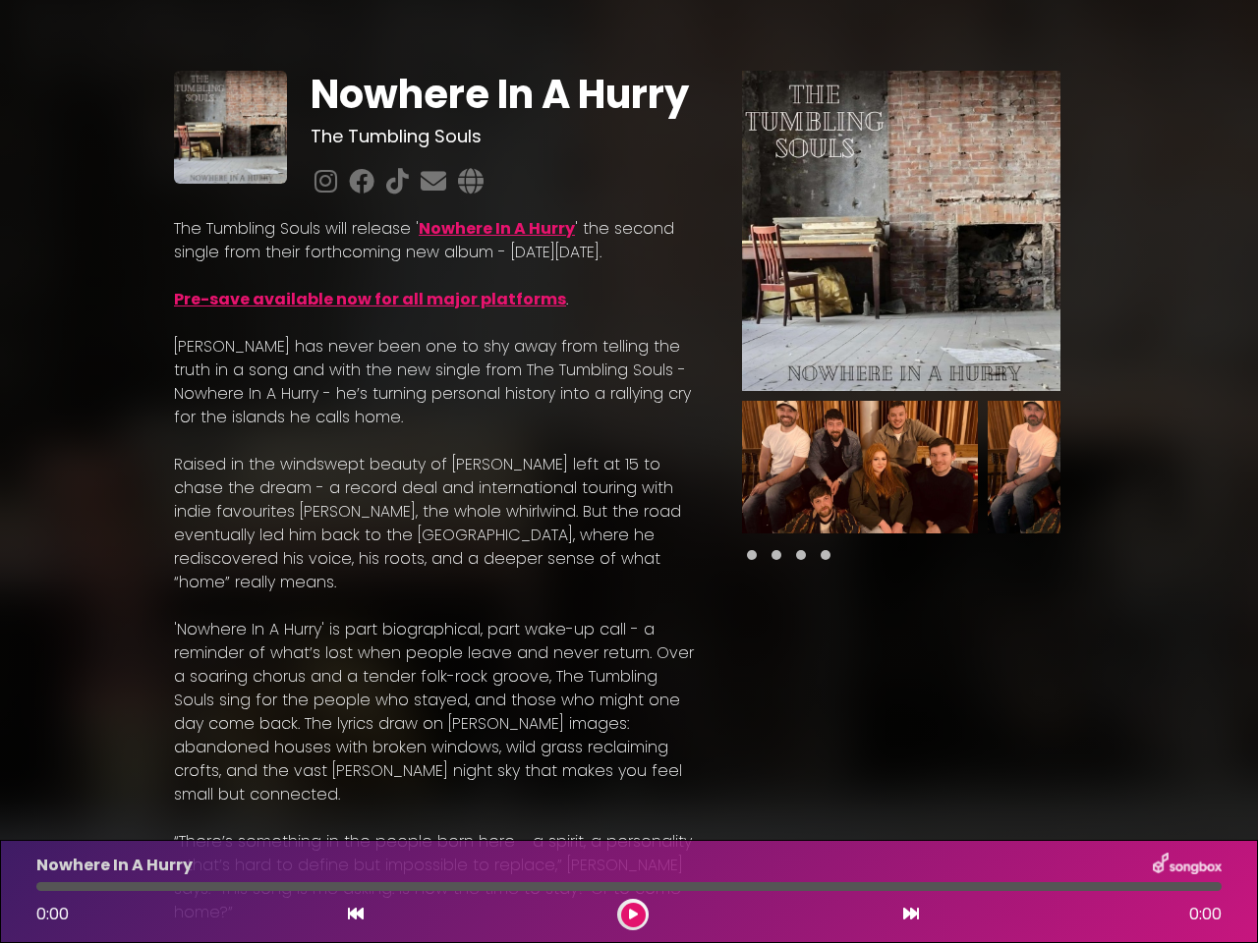 The height and width of the screenshot is (943, 1258). Describe the element at coordinates (230, 127) in the screenshot. I see `img: T6Dm3mjfRgOIulaSU6Wg` at that location.